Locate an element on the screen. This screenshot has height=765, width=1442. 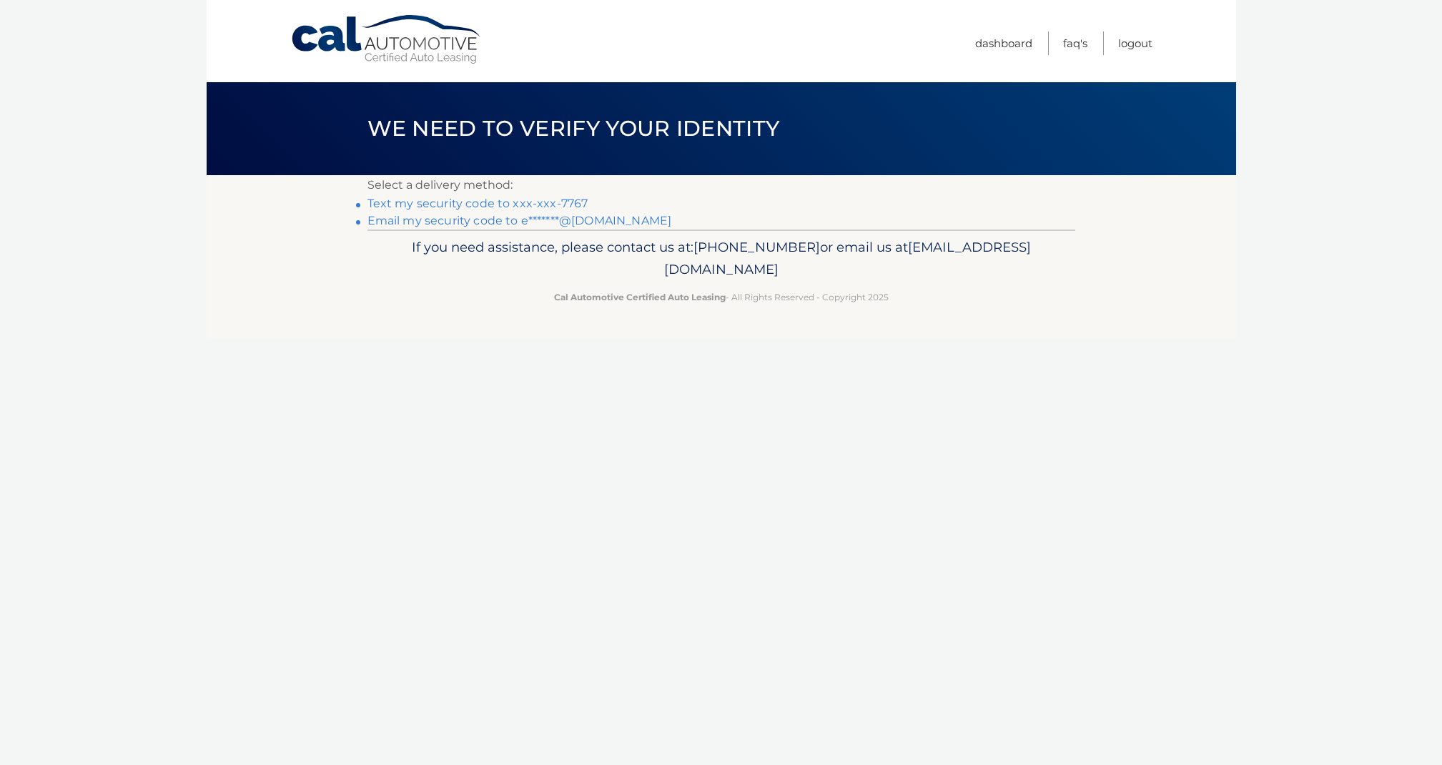
p: - All Rights Reserved - Copyright 2025 is located at coordinates (721, 297).